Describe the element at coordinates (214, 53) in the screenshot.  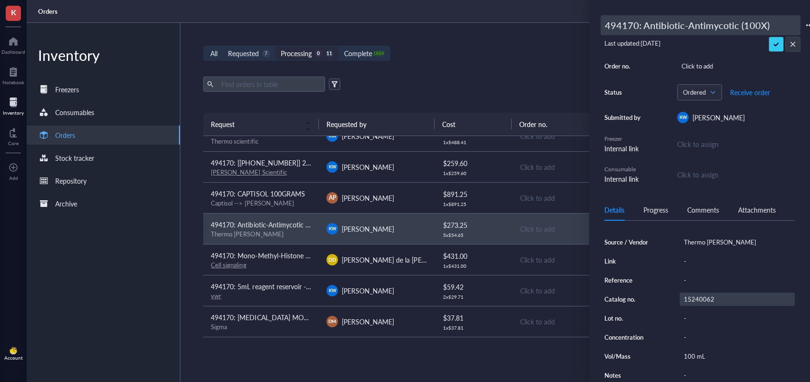
I see `div: All` at that location.